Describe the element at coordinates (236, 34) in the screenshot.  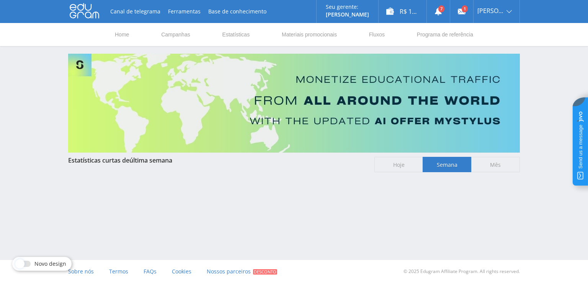
I see `a: Estatísticas` at that location.